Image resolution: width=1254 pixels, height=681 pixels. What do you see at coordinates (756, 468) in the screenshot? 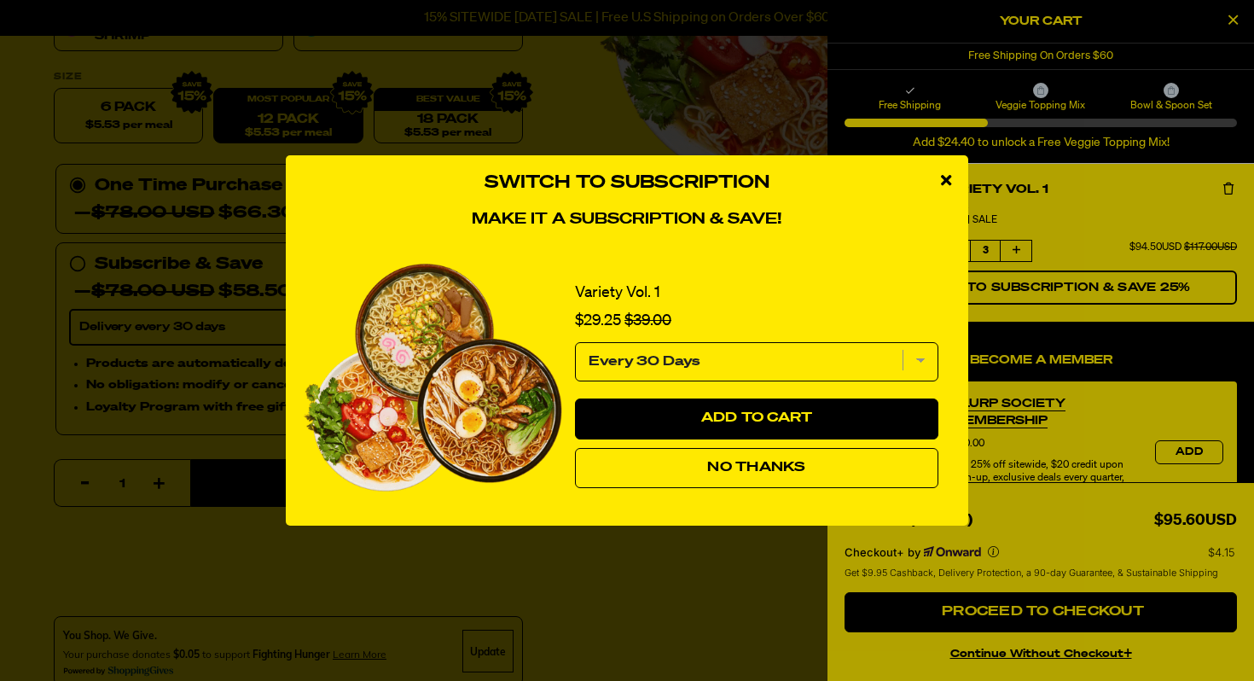
I see `button: No Thanks` at bounding box center [756, 468].